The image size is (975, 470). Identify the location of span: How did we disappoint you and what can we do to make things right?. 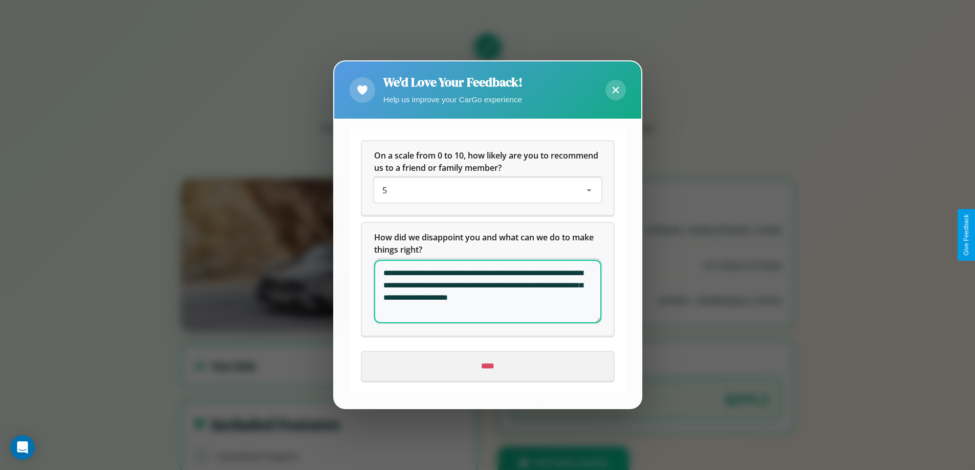
(485, 244).